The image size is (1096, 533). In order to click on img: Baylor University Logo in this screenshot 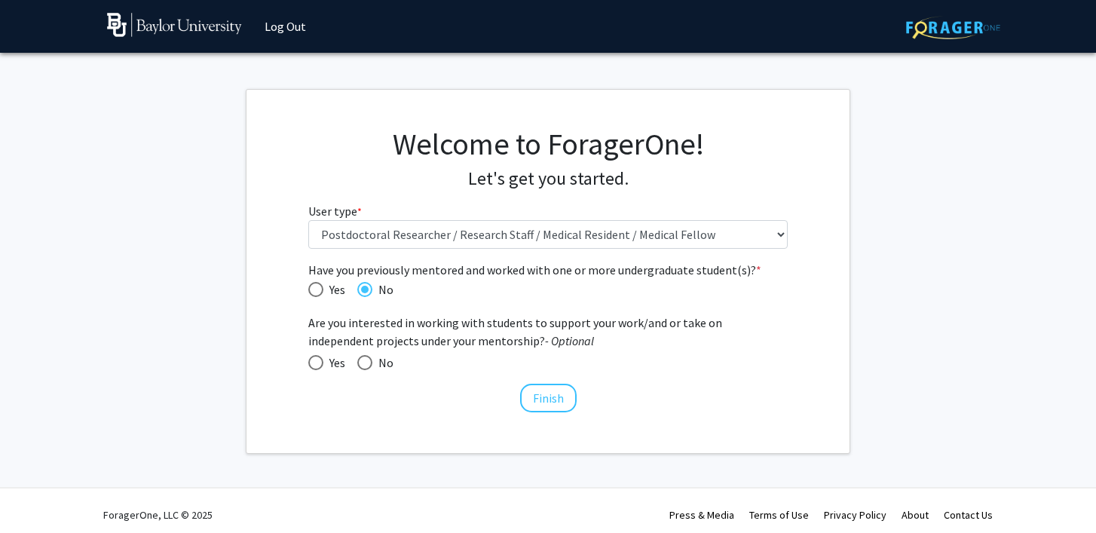, I will do `click(174, 25)`.